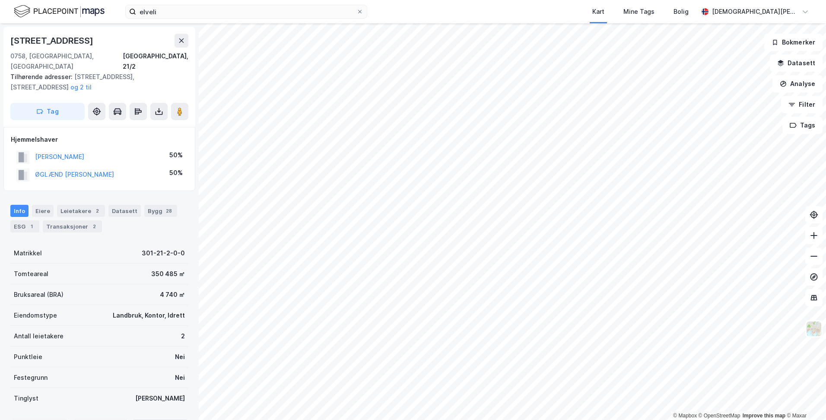 The image size is (826, 420). I want to click on div: 1, so click(32, 226).